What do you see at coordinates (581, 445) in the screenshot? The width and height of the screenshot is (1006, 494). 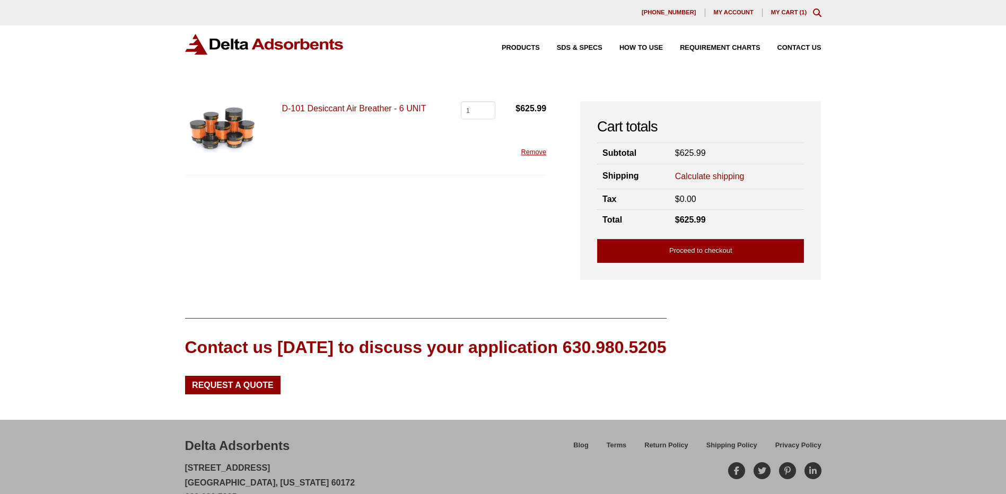 I see `span: Blog` at bounding box center [581, 445].